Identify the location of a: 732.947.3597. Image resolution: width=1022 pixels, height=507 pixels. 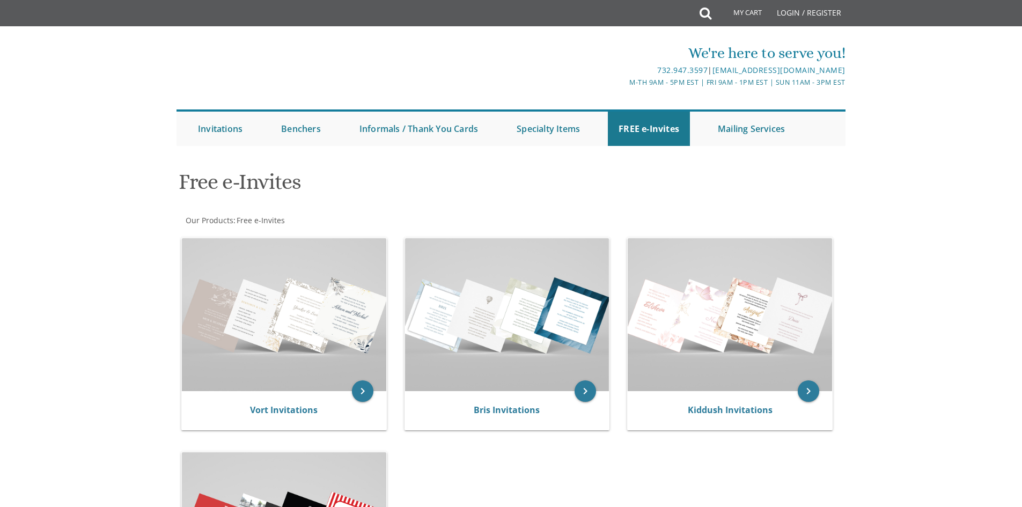
(683, 70).